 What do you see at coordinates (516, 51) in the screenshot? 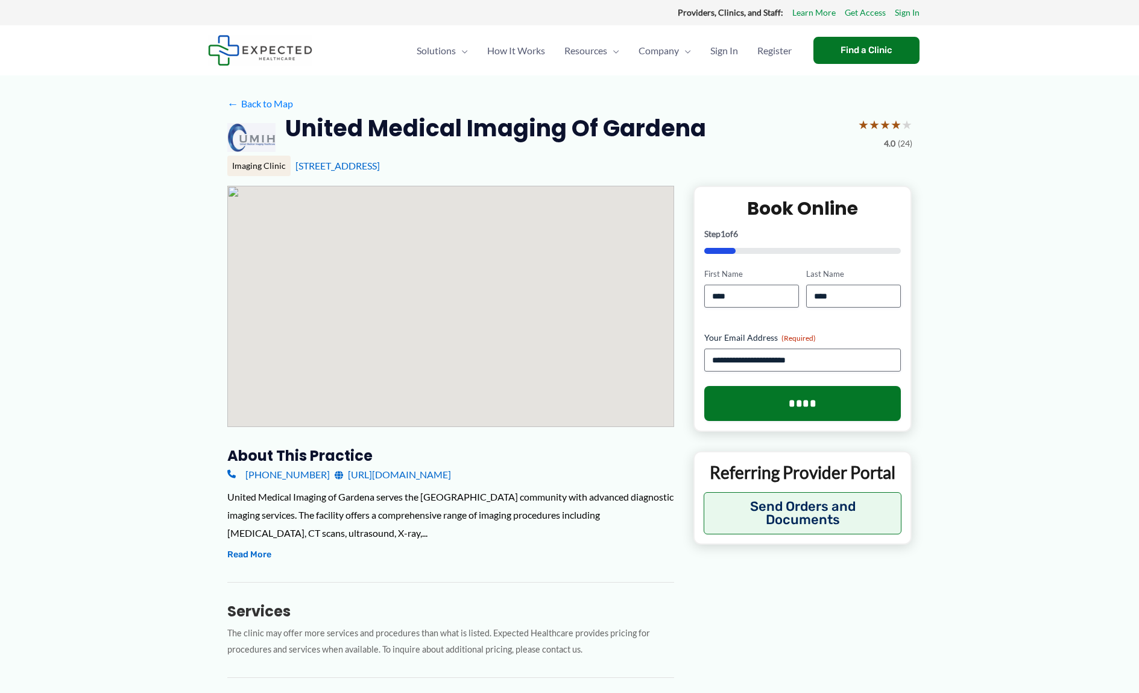
I see `span: How It Works` at bounding box center [516, 51].